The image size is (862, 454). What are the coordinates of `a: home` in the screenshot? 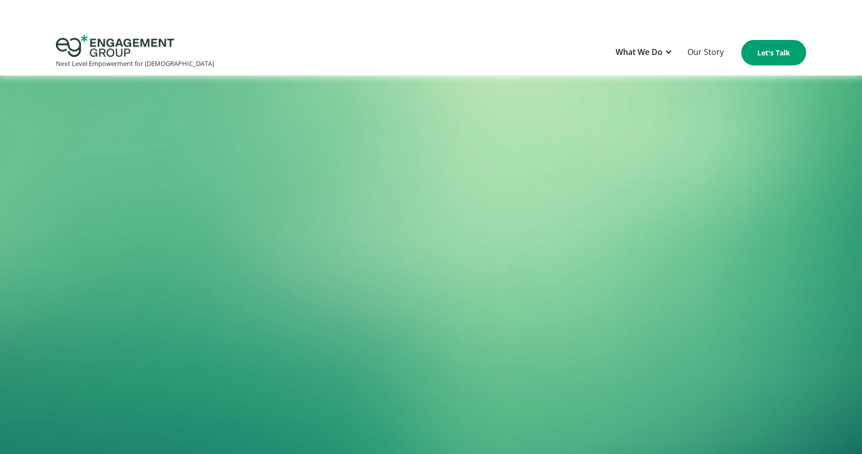 It's located at (135, 52).